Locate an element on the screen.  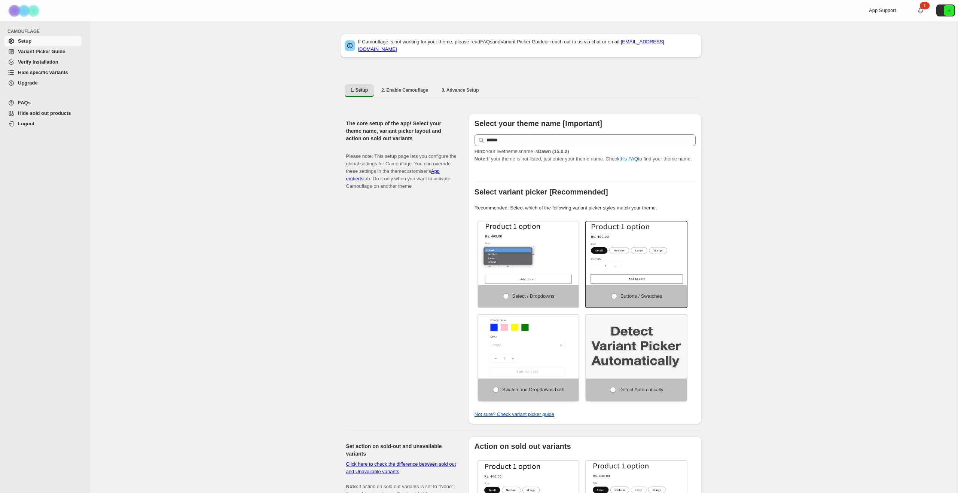
strong: Hint: is located at coordinates (480, 151).